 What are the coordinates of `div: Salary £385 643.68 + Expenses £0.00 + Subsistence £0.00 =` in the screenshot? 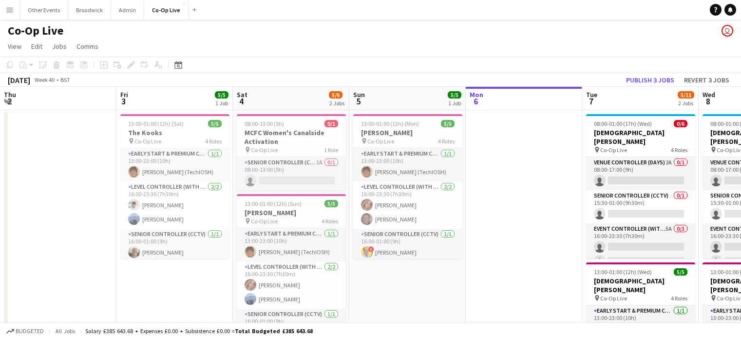 It's located at (199, 330).